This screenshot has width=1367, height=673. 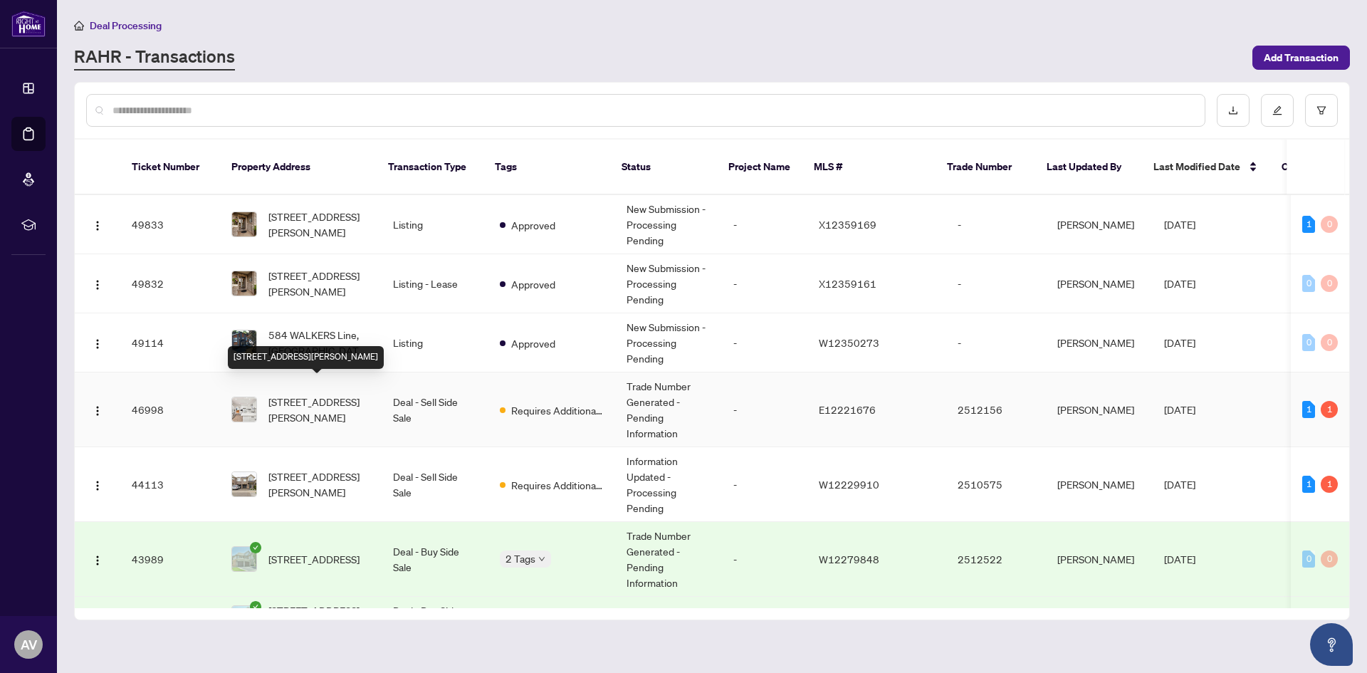 What do you see at coordinates (1321, 110) in the screenshot?
I see `span: filter` at bounding box center [1321, 110].